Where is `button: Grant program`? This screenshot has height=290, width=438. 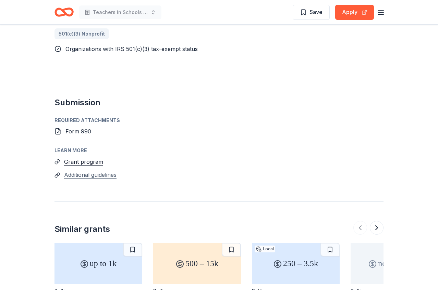
button: Grant program is located at coordinates (84, 162).